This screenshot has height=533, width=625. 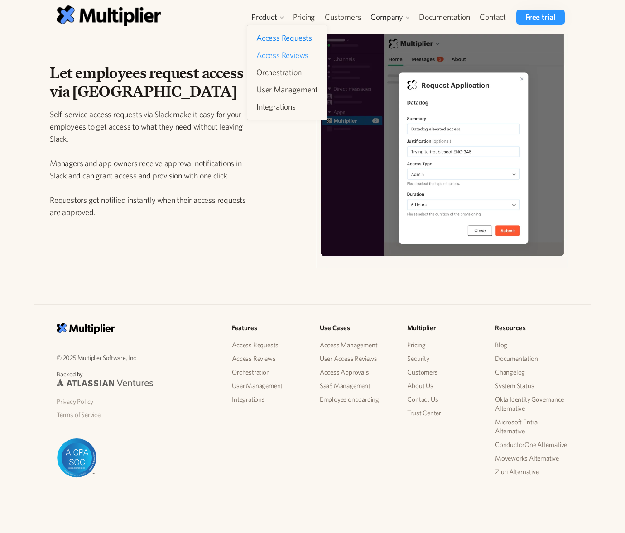 I want to click on a: Okta Identity Governance Alternative, so click(x=532, y=404).